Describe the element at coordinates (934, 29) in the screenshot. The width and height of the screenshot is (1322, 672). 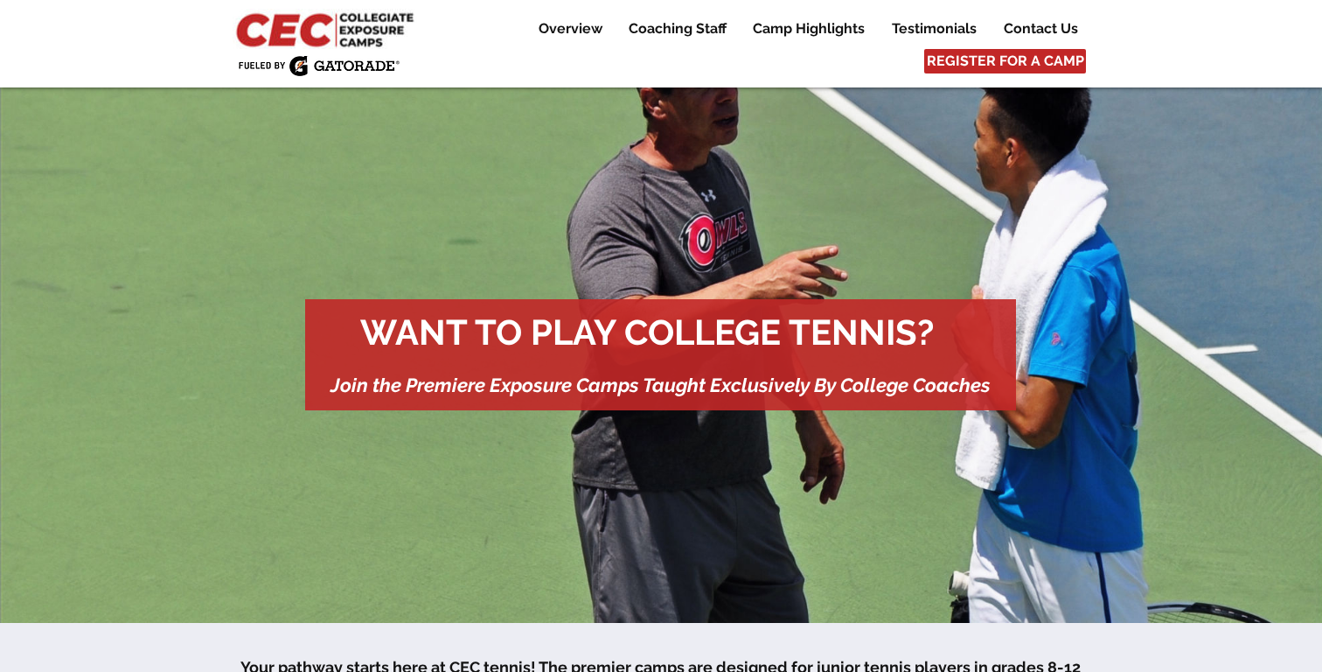
I see `a: Testimonials` at that location.